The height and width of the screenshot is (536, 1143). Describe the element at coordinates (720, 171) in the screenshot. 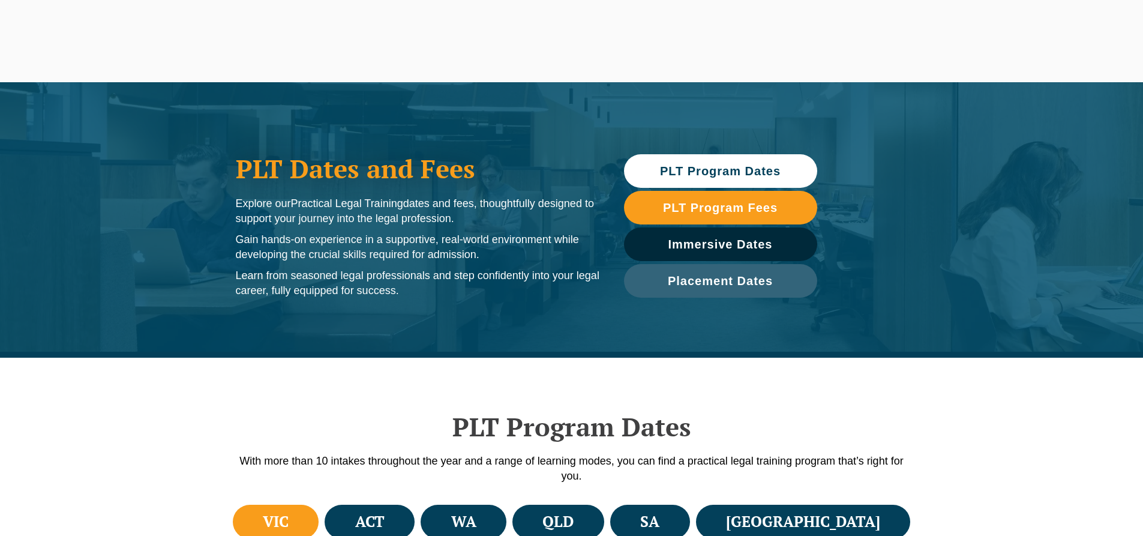

I see `span: PLT Program Dates` at that location.